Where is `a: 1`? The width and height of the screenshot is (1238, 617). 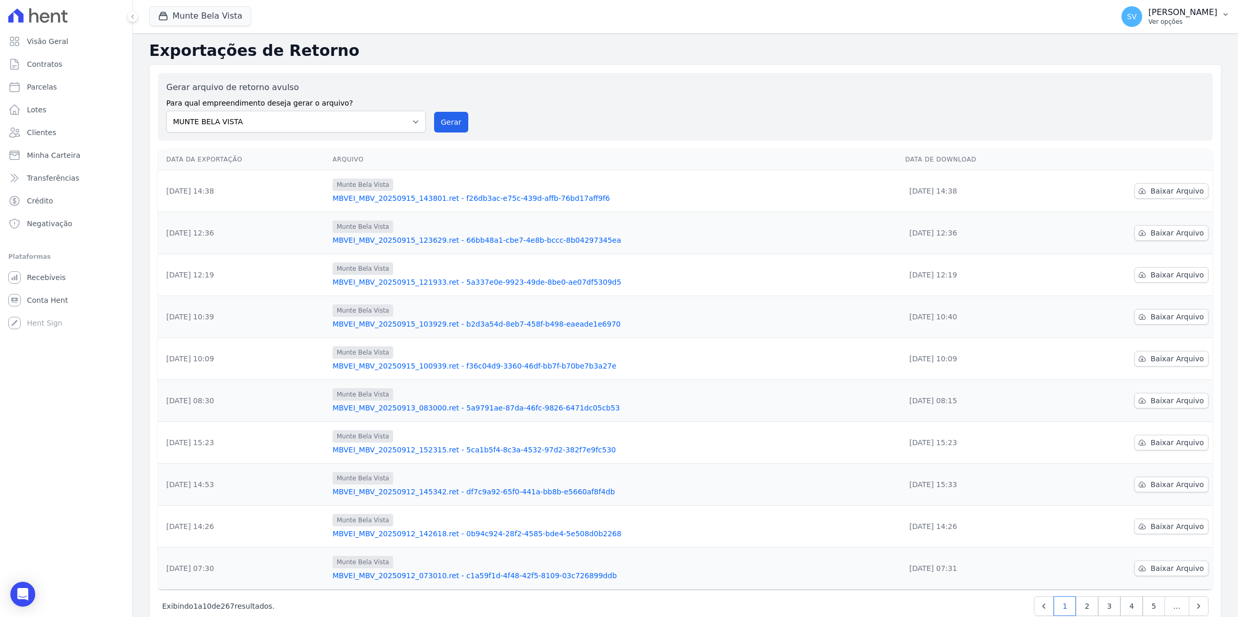
a: 1 is located at coordinates (1064, 607).